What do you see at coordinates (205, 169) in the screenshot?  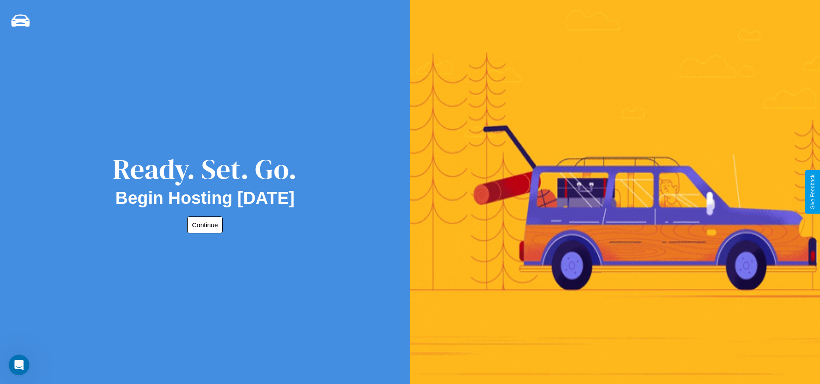 I see `div: Ready. Set. Go.` at bounding box center [205, 169].